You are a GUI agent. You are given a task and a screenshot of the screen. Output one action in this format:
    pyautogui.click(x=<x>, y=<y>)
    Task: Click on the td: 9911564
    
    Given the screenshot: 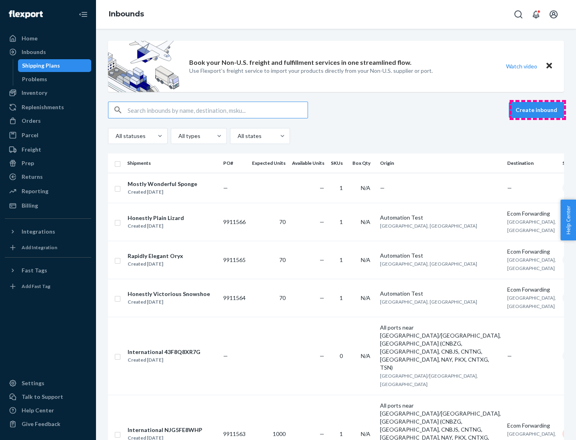 What is the action you would take?
    pyautogui.click(x=235, y=298)
    